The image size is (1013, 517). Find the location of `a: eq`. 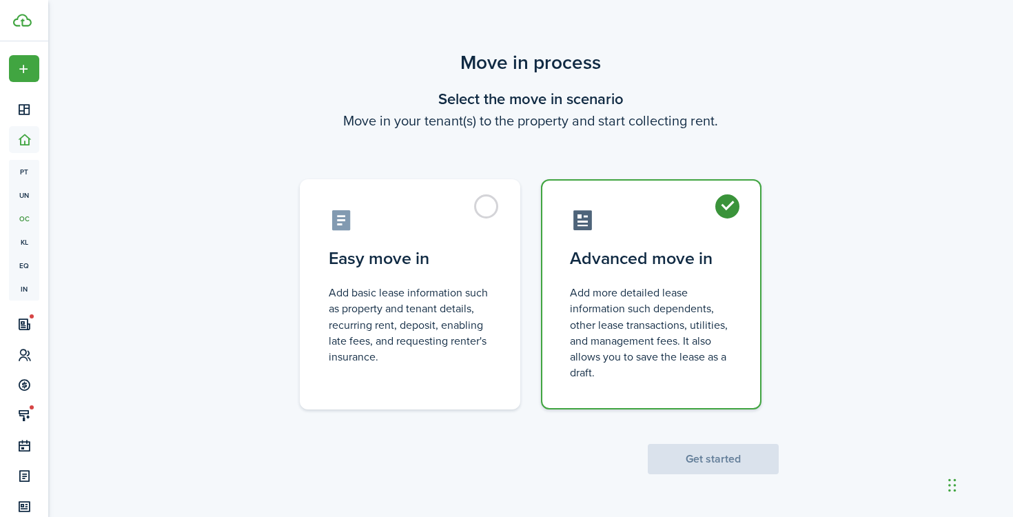

a: eq is located at coordinates (24, 265).